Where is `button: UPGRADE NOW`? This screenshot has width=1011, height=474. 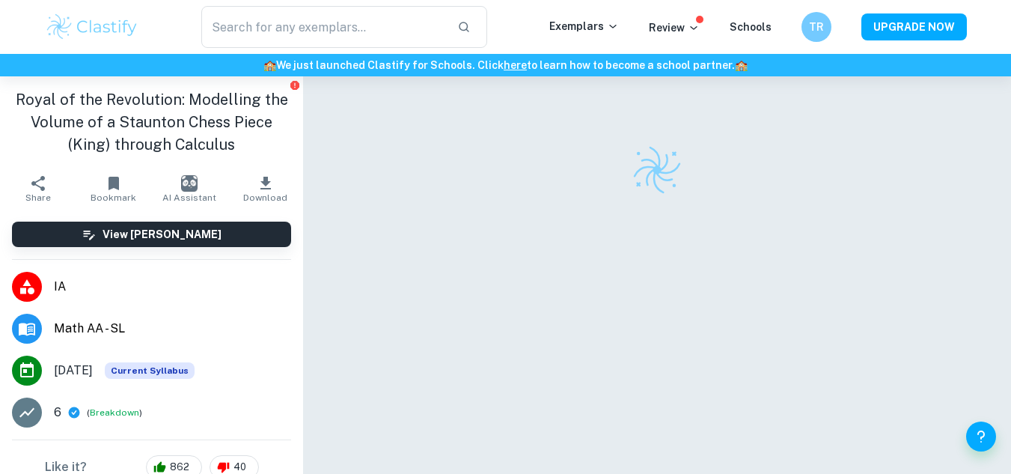 button: UPGRADE NOW is located at coordinates (914, 27).